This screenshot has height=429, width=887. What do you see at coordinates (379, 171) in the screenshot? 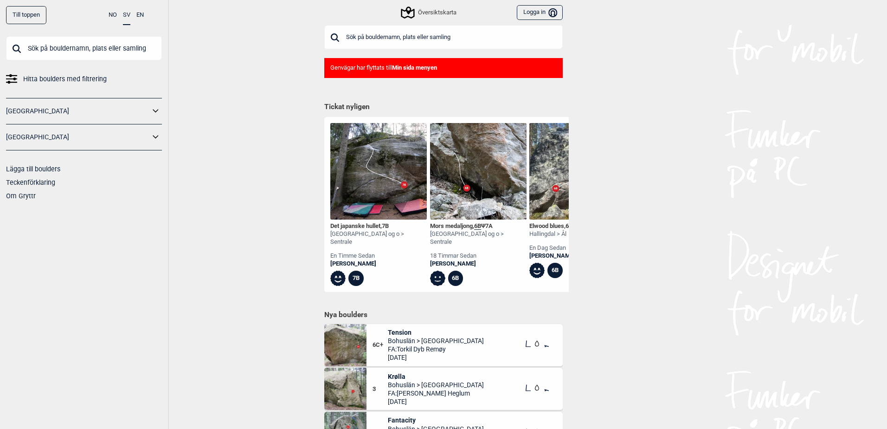
I see `img: Det japanske hullet 200406` at bounding box center [379, 171].